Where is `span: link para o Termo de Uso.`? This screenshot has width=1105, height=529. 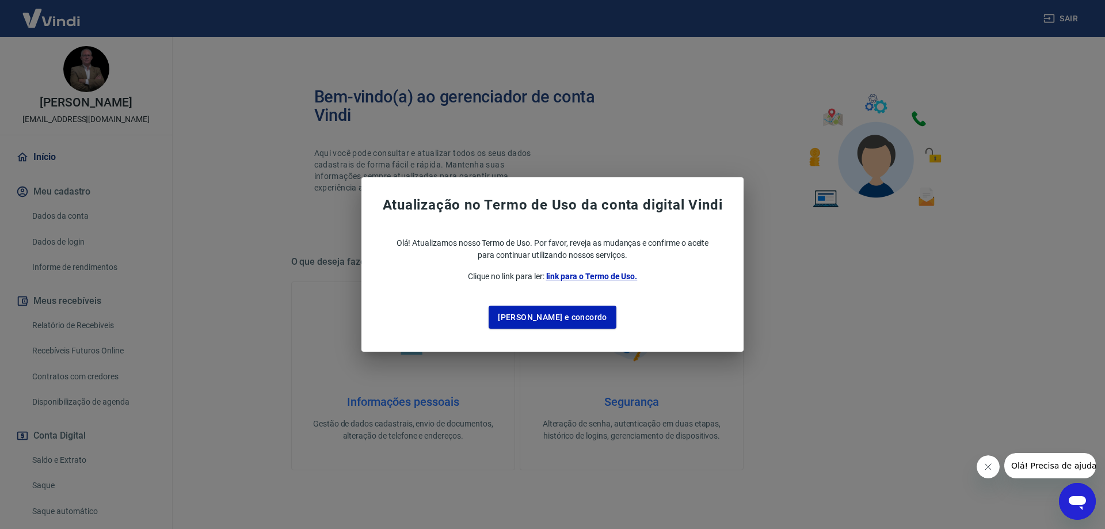
span: link para o Termo de Uso. is located at coordinates (591, 276).